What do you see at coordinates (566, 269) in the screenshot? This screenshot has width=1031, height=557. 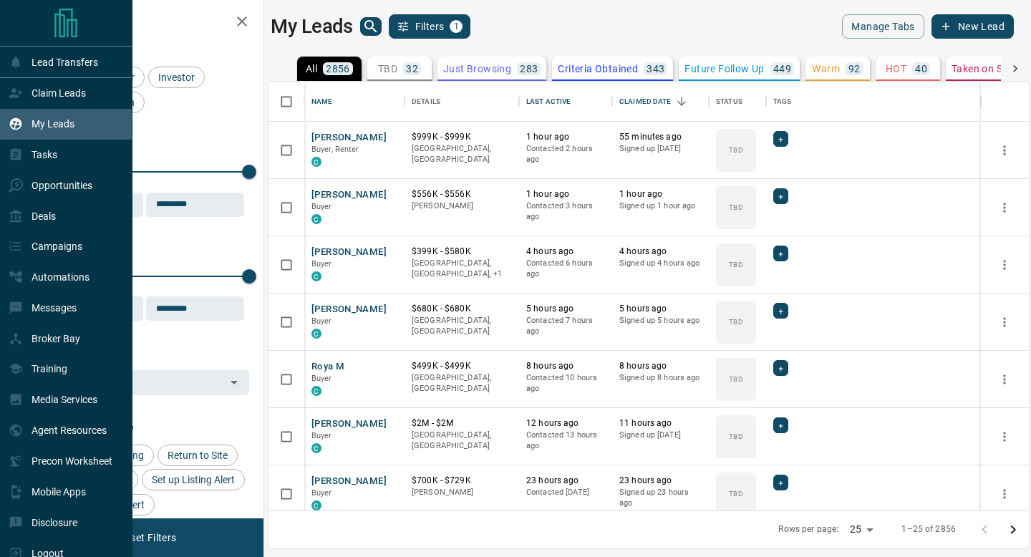 I see `p: Contacted 6 hours ago` at bounding box center [566, 269].